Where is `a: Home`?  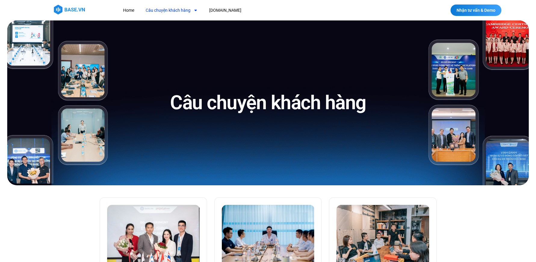
a: Home is located at coordinates (129, 10).